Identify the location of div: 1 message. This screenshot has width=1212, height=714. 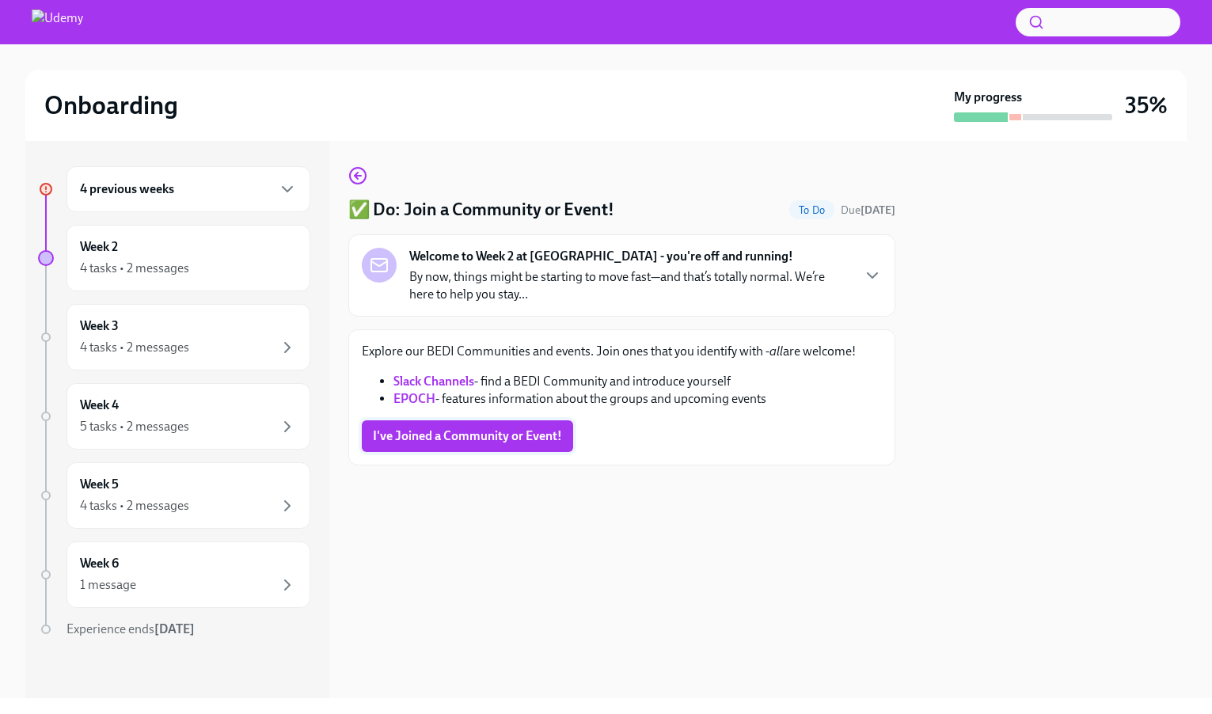
(108, 585).